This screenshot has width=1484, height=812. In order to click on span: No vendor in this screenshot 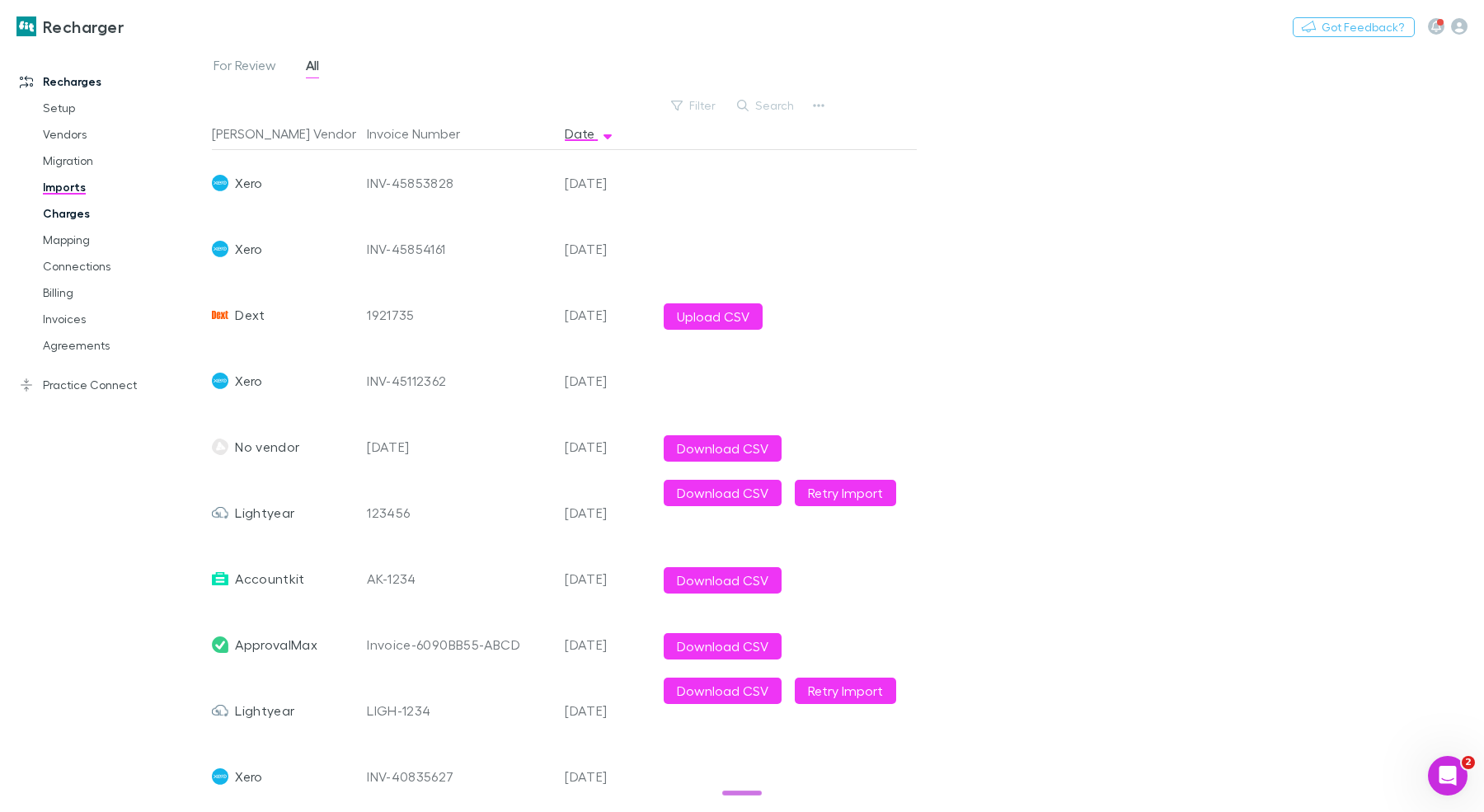, I will do `click(267, 447)`.